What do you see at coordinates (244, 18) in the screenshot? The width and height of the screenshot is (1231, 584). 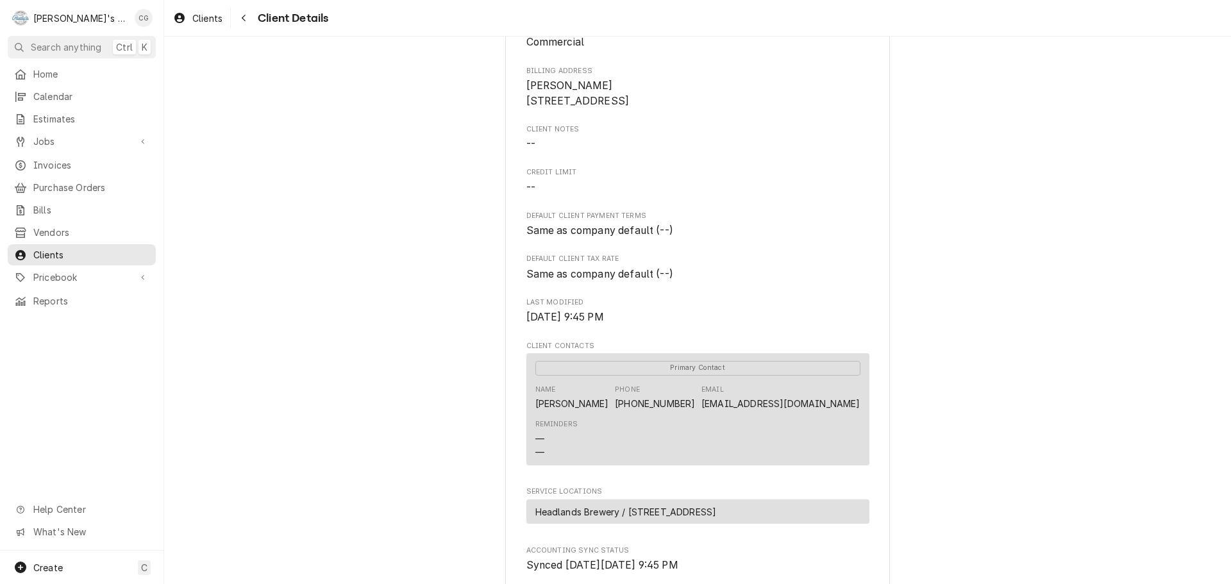 I see `button: Navigate back` at bounding box center [244, 18].